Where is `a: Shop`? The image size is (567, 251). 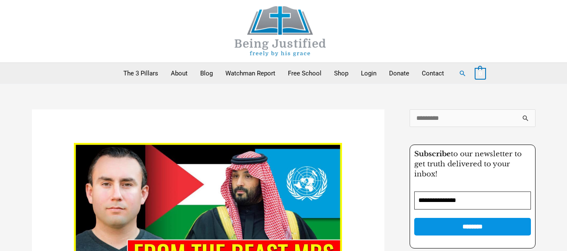
a: Shop is located at coordinates (341, 73).